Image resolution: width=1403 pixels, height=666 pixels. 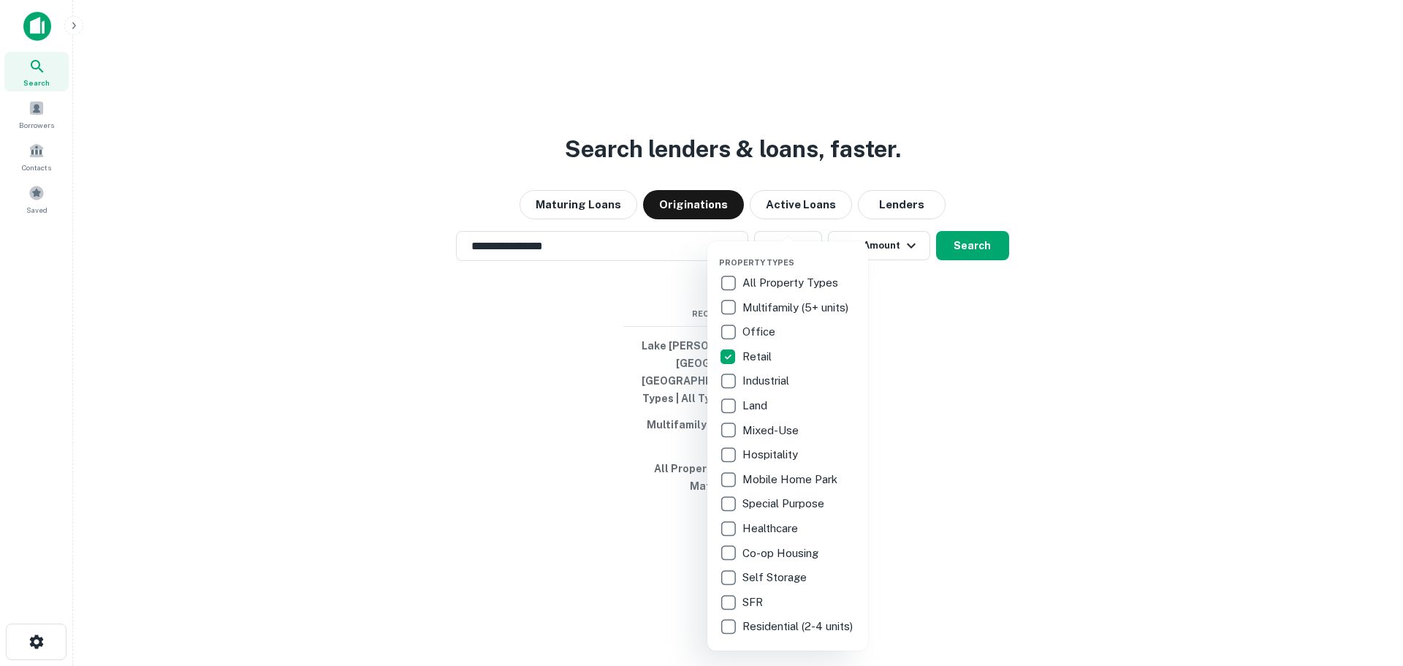 I want to click on p: Multifamily (5+ units), so click(x=796, y=308).